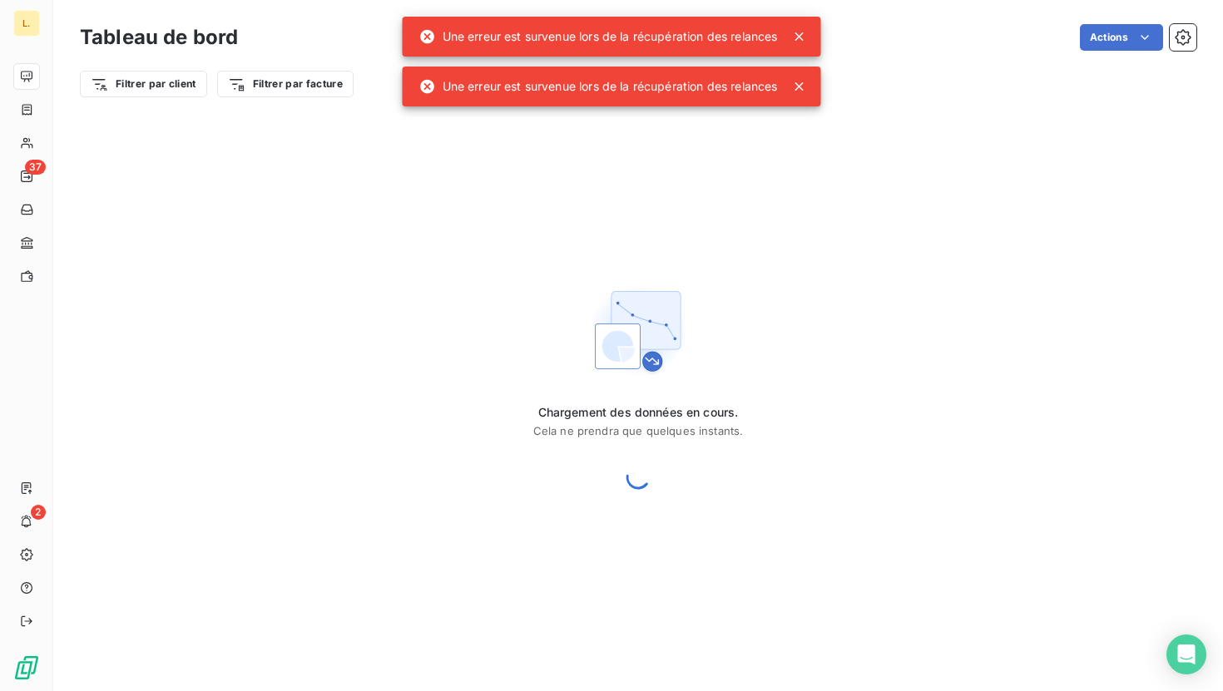 This screenshot has width=1223, height=691. I want to click on span: 37, so click(35, 167).